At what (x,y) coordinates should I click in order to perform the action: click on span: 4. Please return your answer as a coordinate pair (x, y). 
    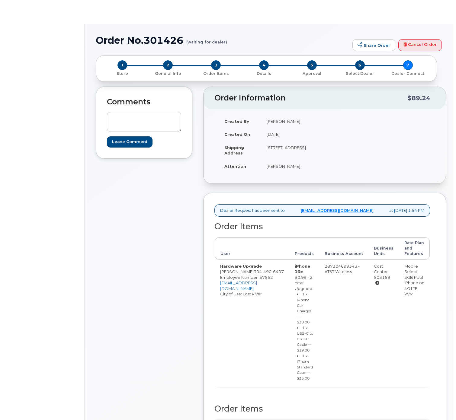
    Looking at the image, I should click on (264, 65).